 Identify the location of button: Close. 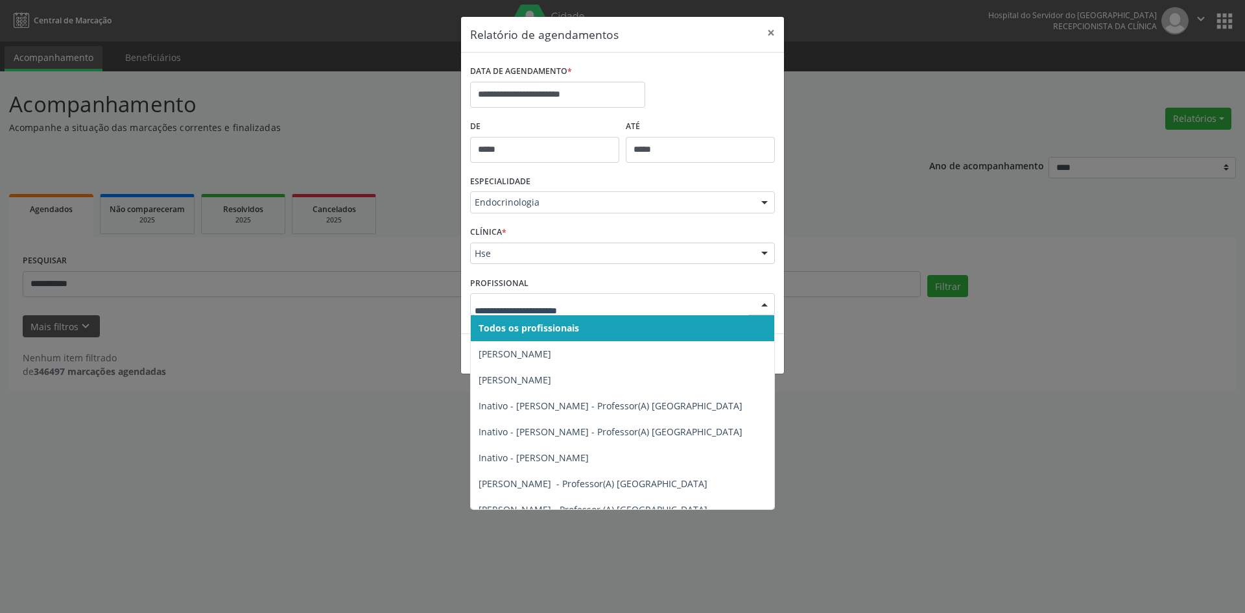
(771, 32).